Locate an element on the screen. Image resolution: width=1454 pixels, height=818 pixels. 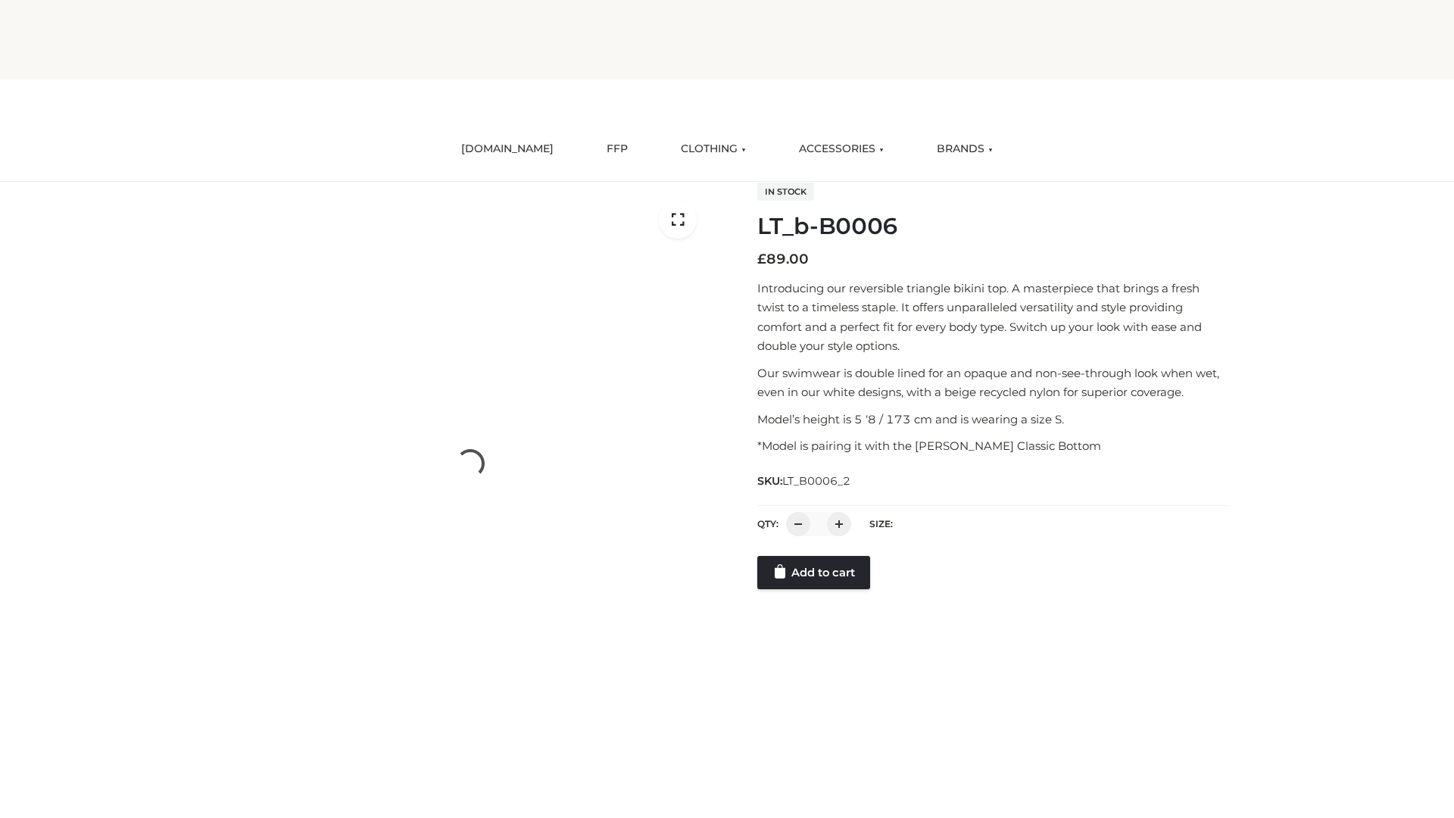
a: Add to cart is located at coordinates (813, 572).